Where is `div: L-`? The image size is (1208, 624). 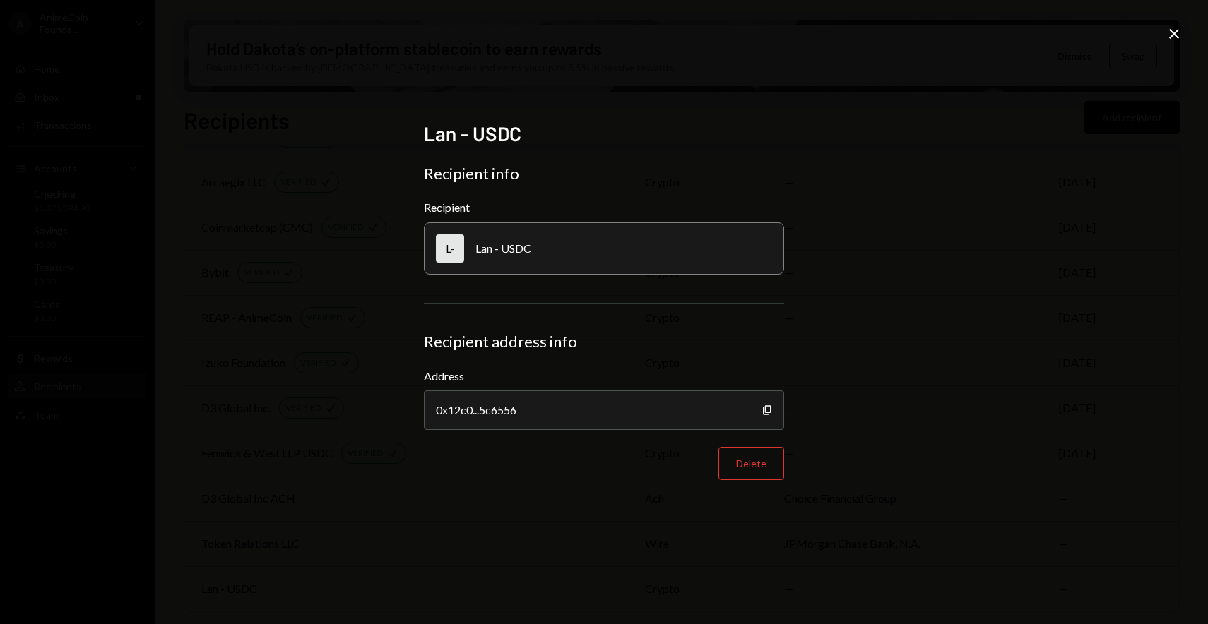
div: L- is located at coordinates (450, 249).